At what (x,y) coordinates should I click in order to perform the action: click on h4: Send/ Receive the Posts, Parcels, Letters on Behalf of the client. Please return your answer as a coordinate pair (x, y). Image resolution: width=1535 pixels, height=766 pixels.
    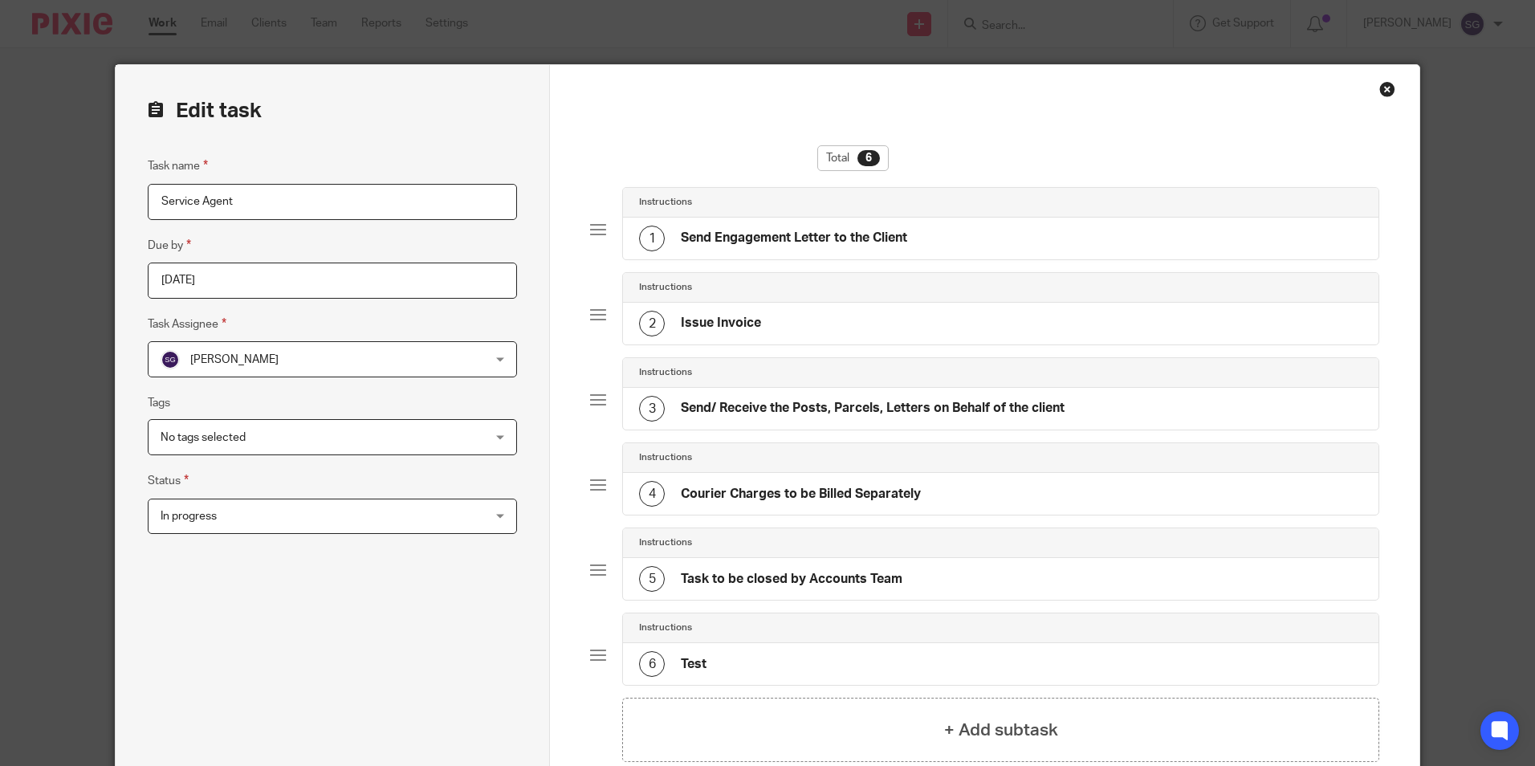
    Looking at the image, I should click on (873, 408).